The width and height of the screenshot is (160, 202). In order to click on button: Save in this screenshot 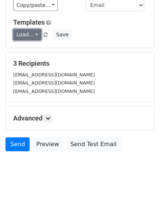, I will do `click(62, 34)`.